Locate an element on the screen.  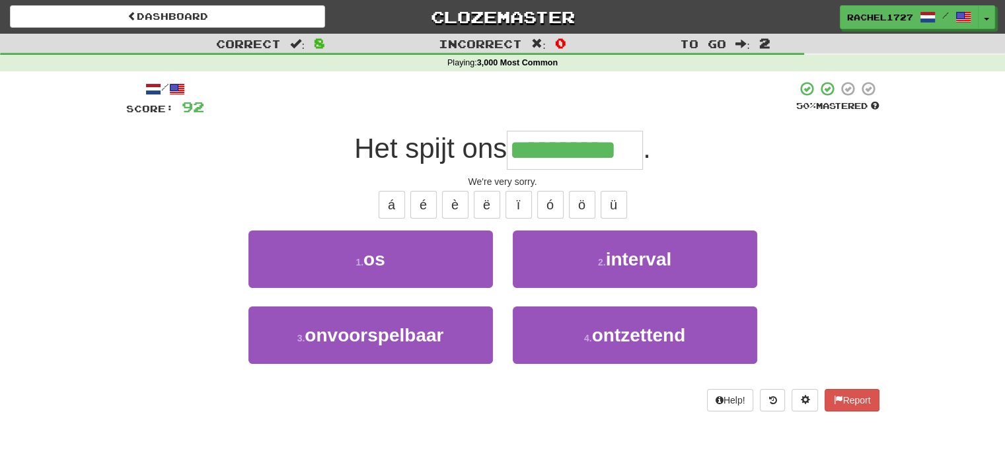
span: Correct is located at coordinates (249, 44).